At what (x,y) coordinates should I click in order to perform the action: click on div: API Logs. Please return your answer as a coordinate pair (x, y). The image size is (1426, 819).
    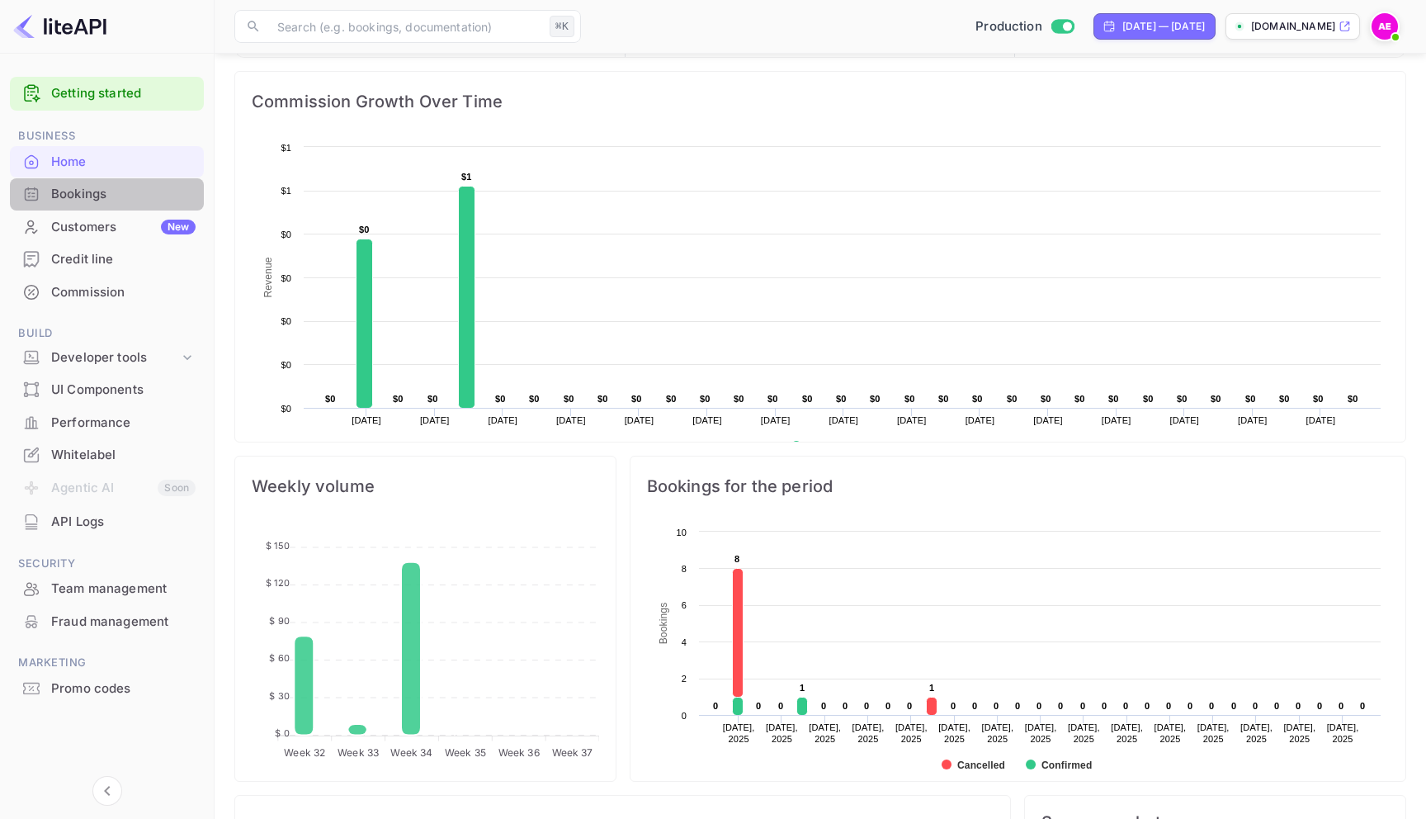
    Looking at the image, I should click on (123, 522).